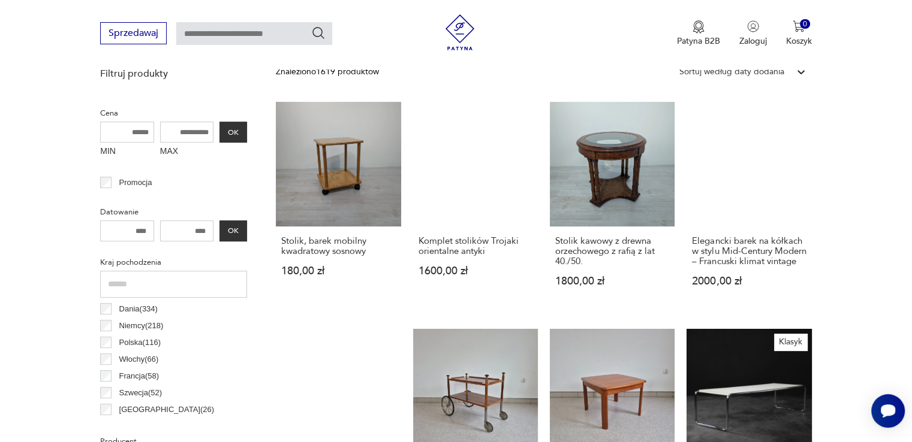  Describe the element at coordinates (475, 271) in the screenshot. I see `p: 1600,00 zł` at that location.